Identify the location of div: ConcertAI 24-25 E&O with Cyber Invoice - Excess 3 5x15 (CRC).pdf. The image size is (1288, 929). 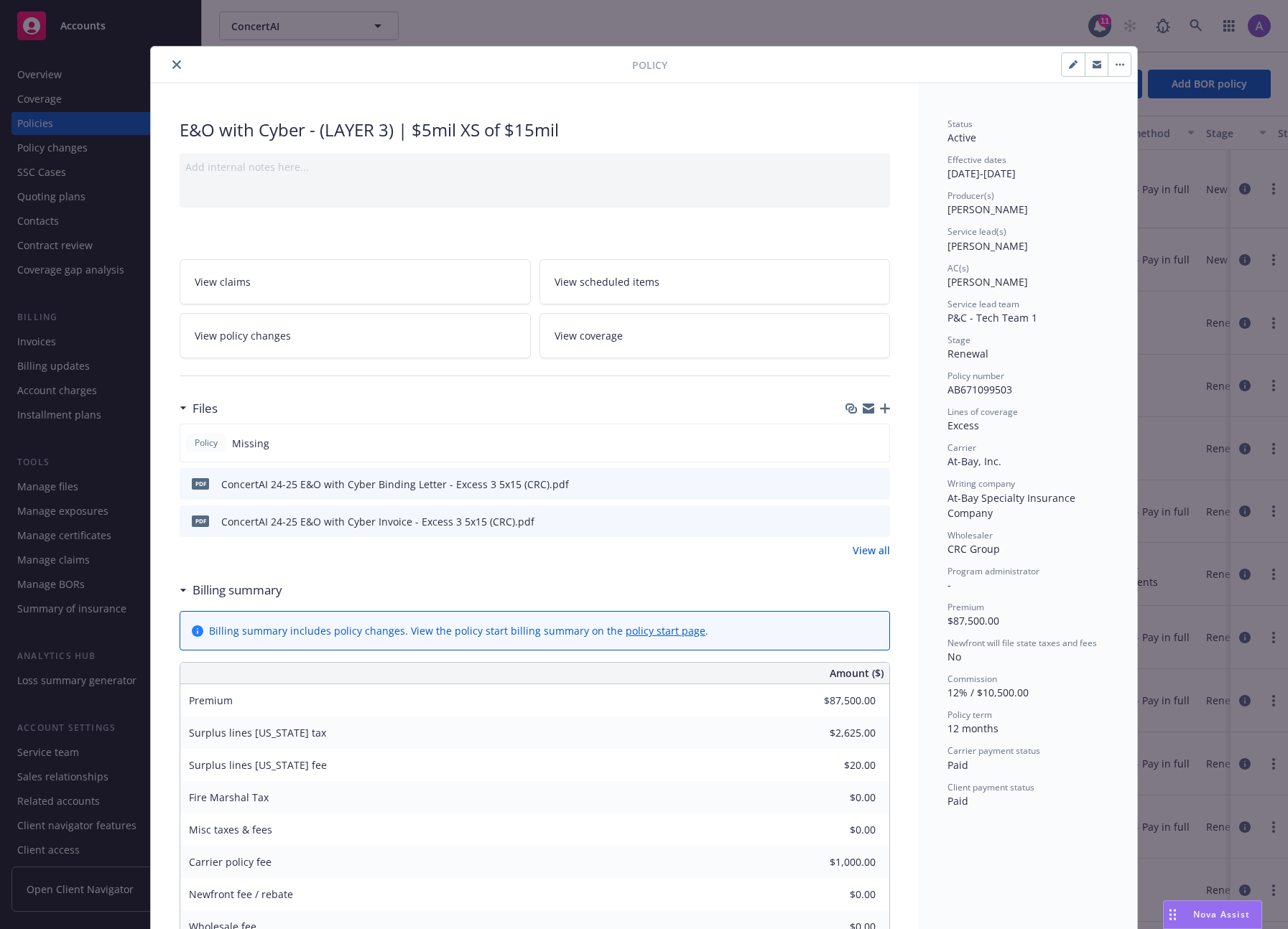
(378, 521).